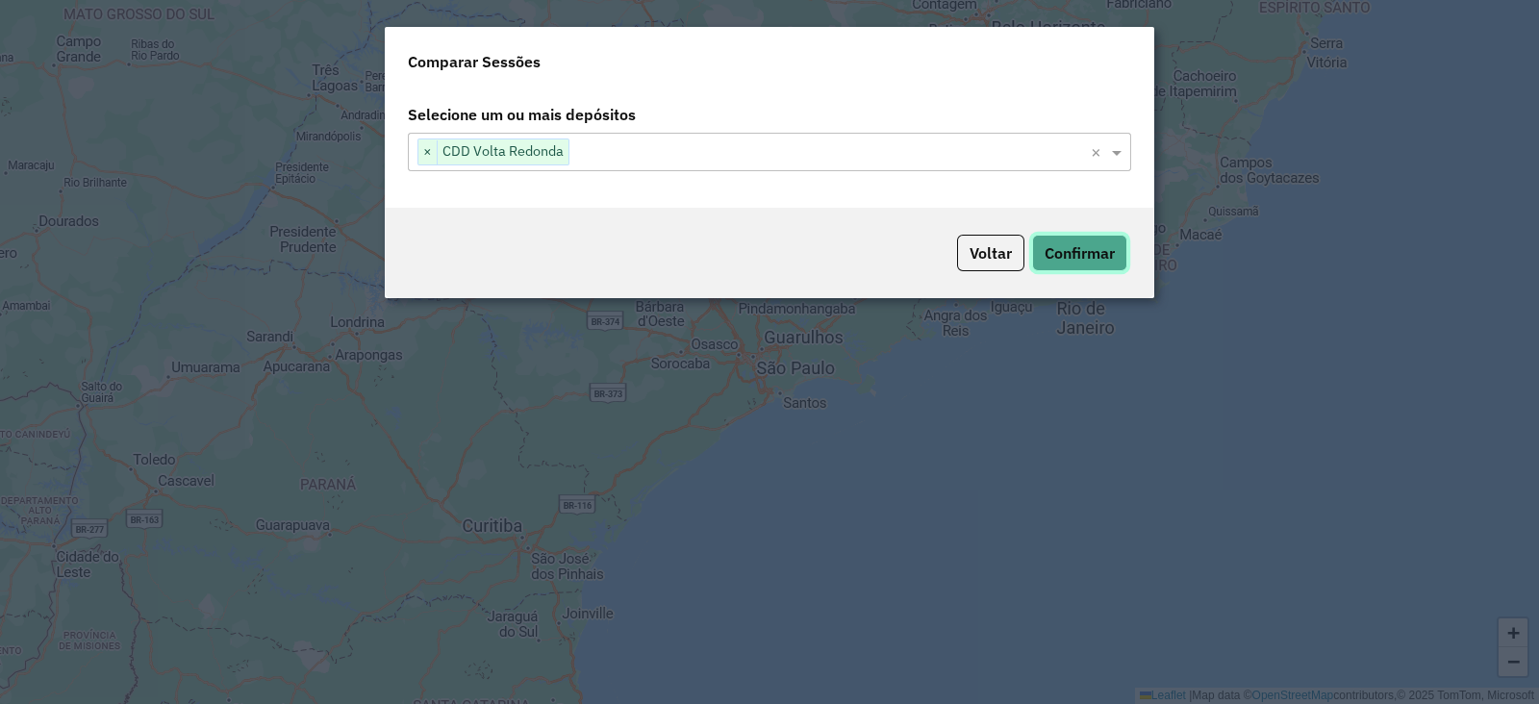 This screenshot has width=1539, height=704. Describe the element at coordinates (503, 151) in the screenshot. I see `span: CDD Volta Redonda` at that location.